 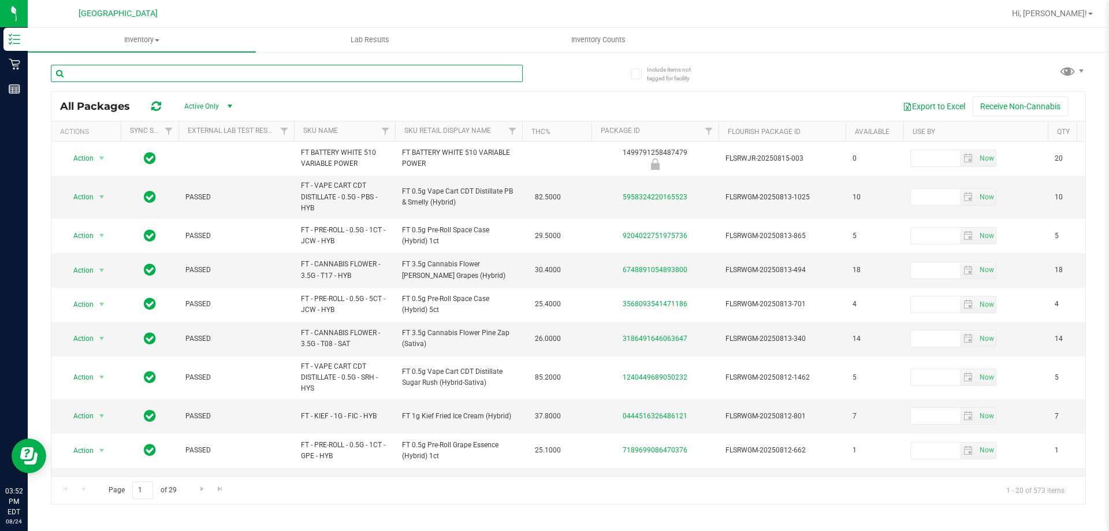 I want to click on span: All Packages, so click(x=100, y=106).